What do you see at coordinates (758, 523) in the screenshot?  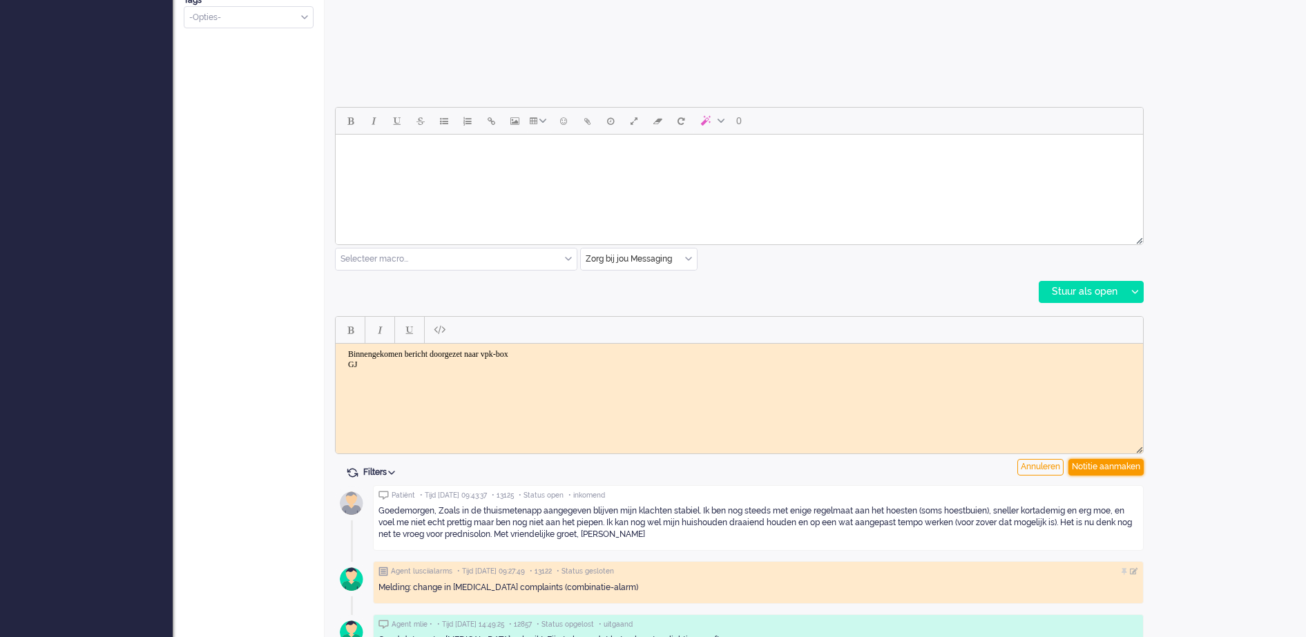 I see `div: Goedemorgen, Zoals in de thuismetenapp aangegeven blijven mijn klachten stabiel. Ik ben nog steed...` at bounding box center [758, 523].